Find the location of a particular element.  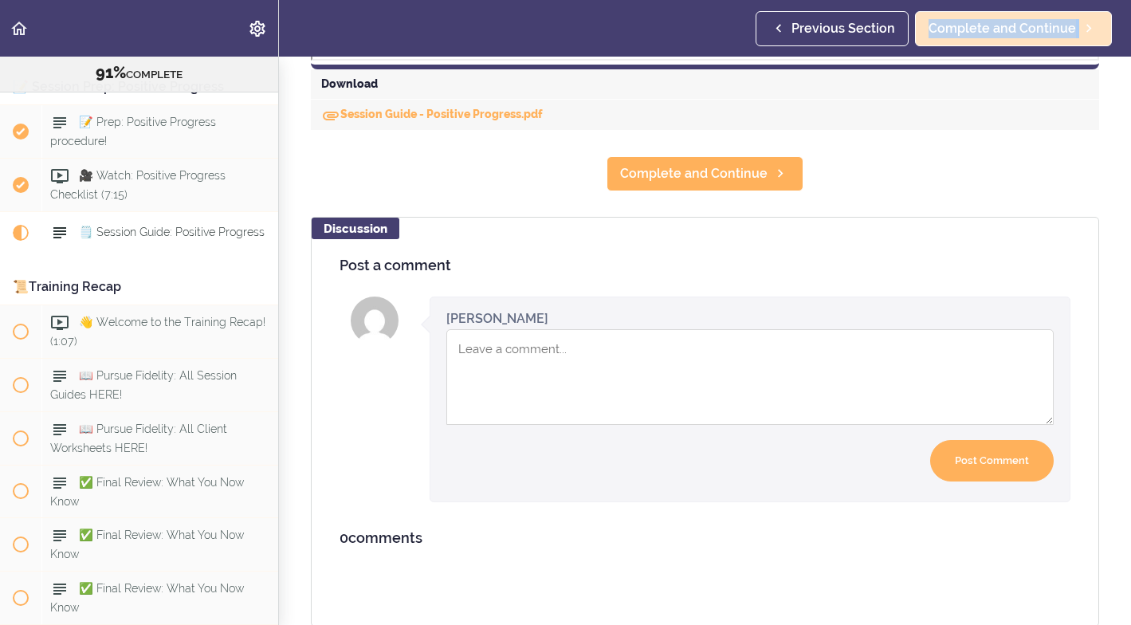

span: 📖 Pursue Fidelity: All Client Worksheets HERE! is located at coordinates (139, 438).